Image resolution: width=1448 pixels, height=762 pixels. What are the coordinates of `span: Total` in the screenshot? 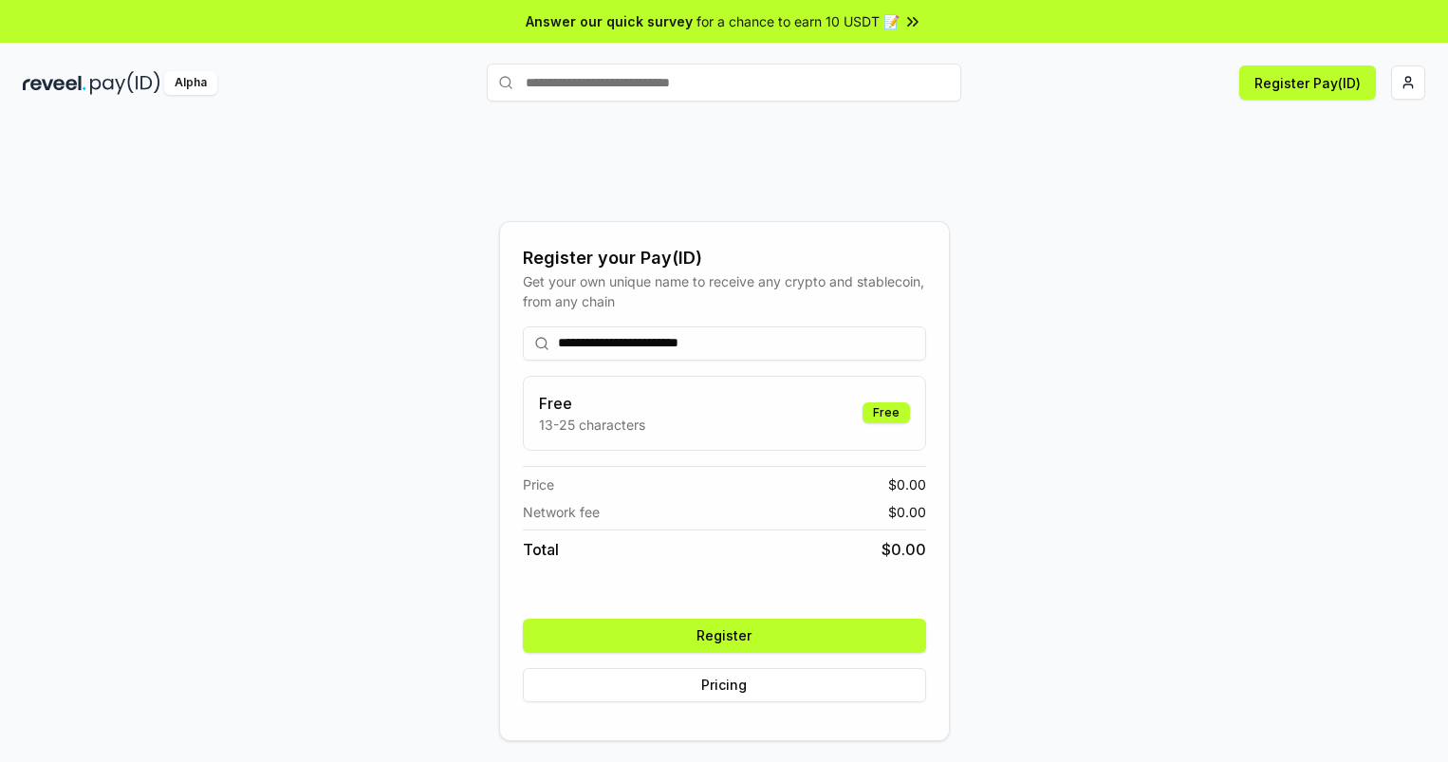 It's located at (541, 550).